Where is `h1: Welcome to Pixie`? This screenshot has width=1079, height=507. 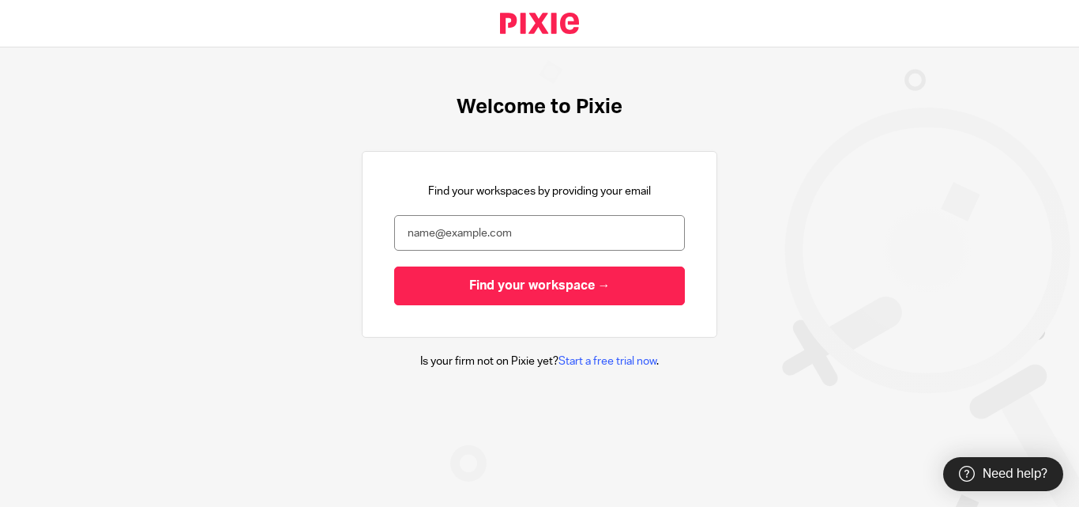 h1: Welcome to Pixie is located at coordinates (540, 107).